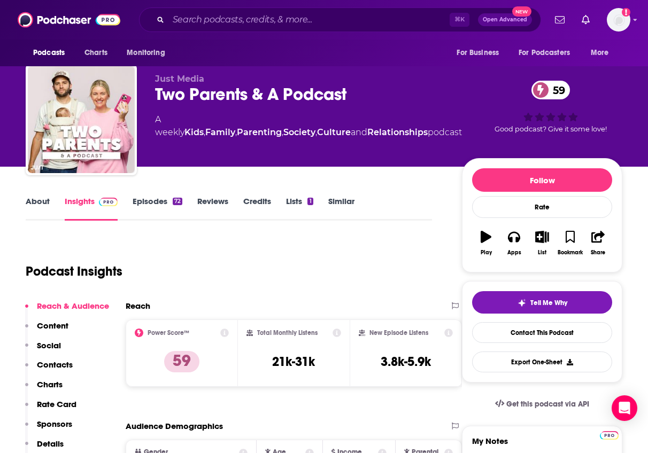 Image resolution: width=648 pixels, height=453 pixels. I want to click on a: About, so click(37, 208).